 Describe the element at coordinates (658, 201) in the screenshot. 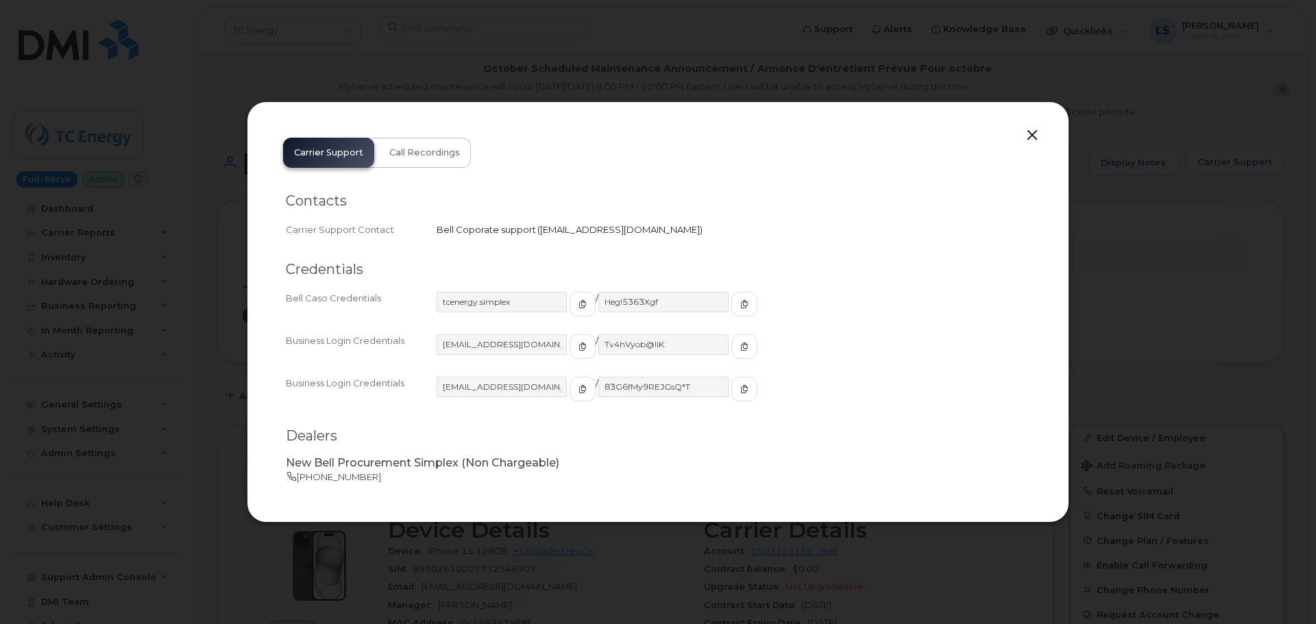

I see `h2: Contacts` at that location.